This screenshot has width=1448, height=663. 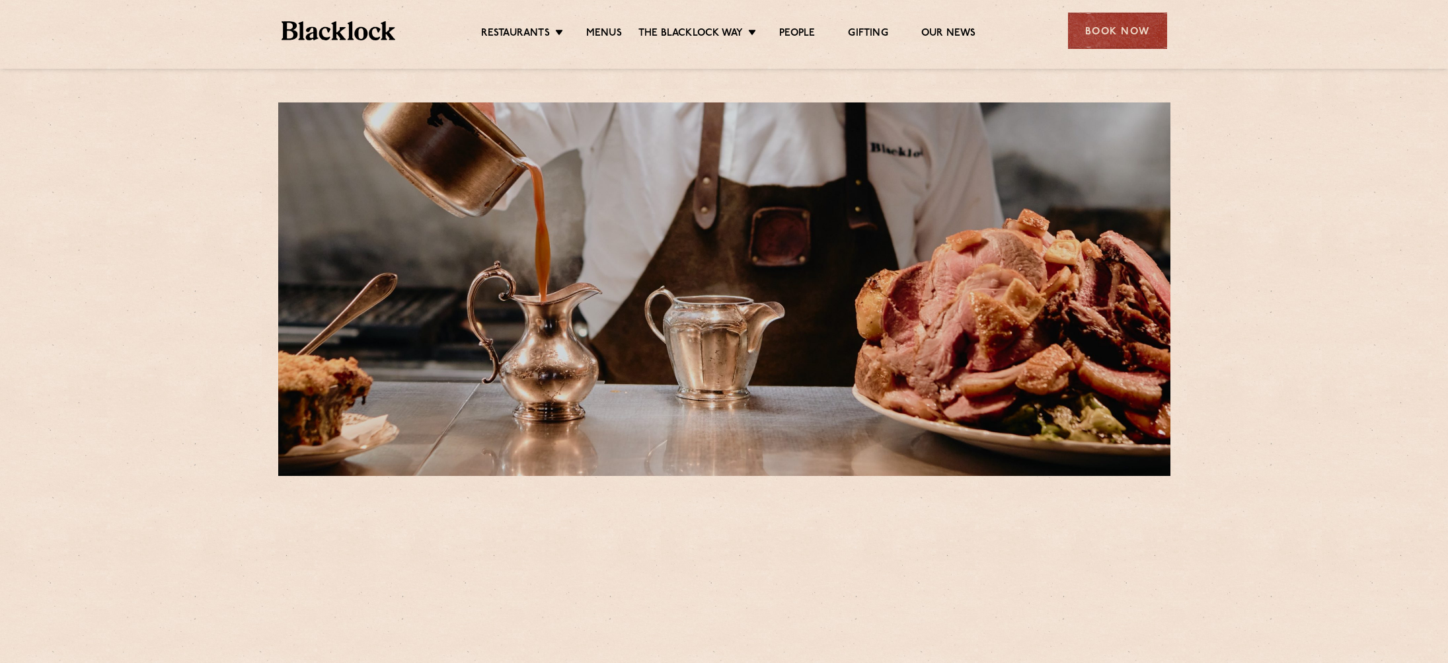 I want to click on a: Our News, so click(x=948, y=34).